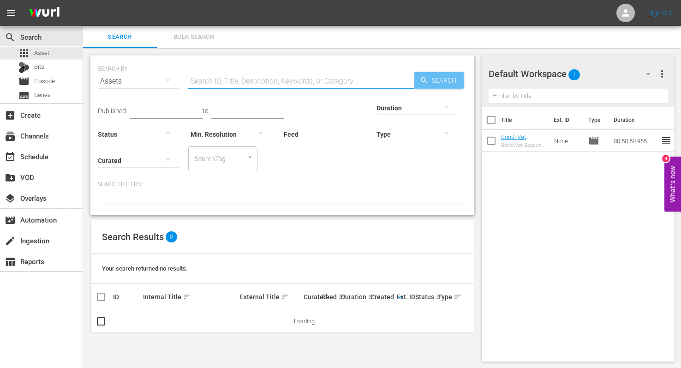 The width and height of the screenshot is (681, 368). Describe the element at coordinates (525, 120) in the screenshot. I see `th: Title` at that location.